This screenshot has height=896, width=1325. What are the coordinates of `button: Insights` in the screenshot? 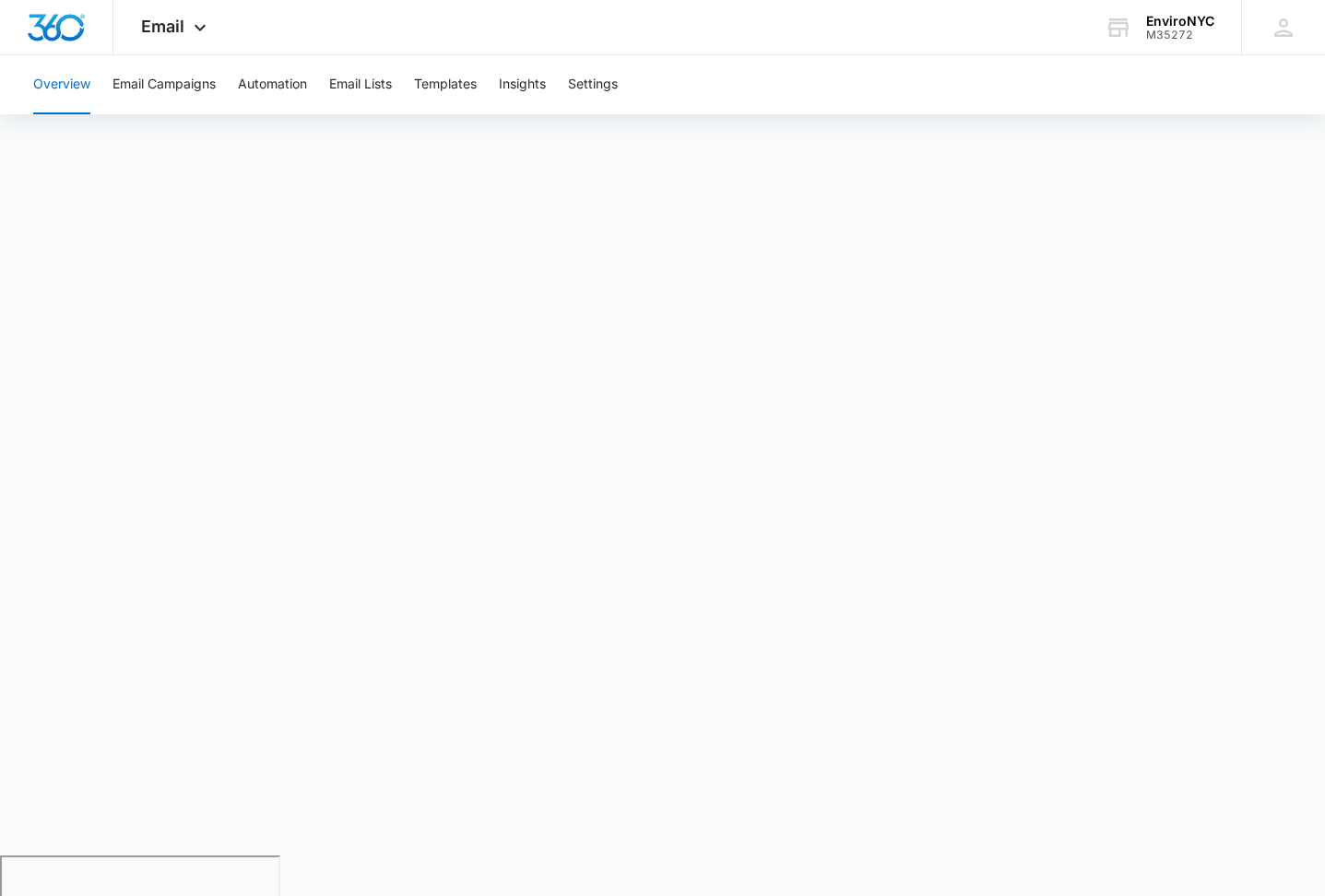 It's located at (522, 84).